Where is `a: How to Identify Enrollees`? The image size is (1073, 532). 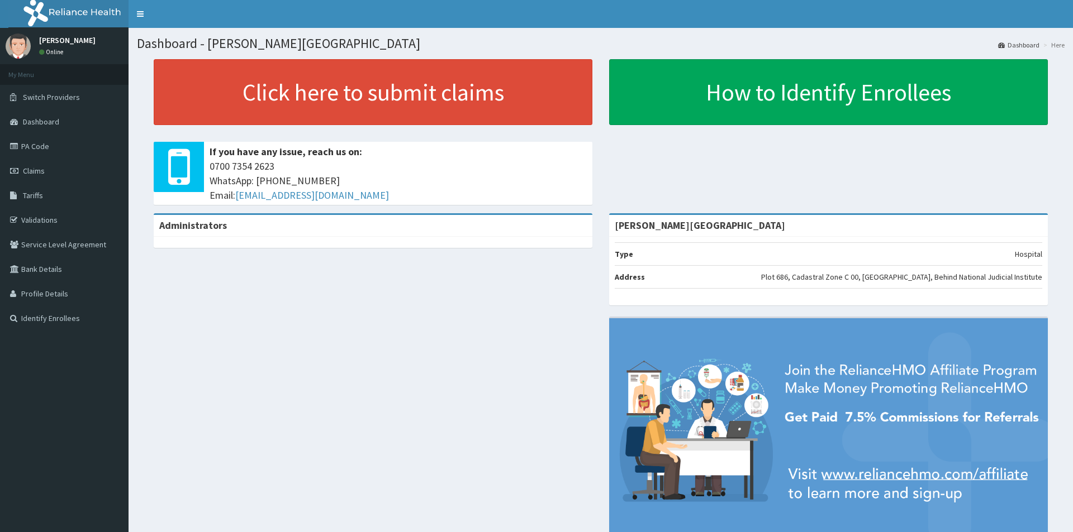 a: How to Identify Enrollees is located at coordinates (828, 92).